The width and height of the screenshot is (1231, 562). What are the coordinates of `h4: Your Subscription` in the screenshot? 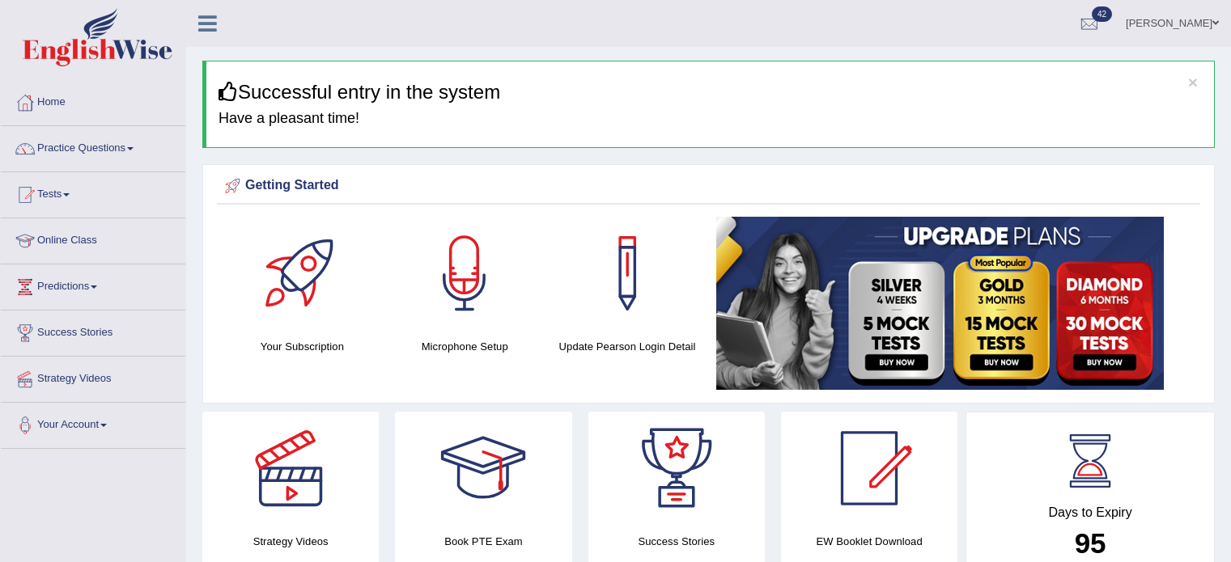 It's located at (302, 346).